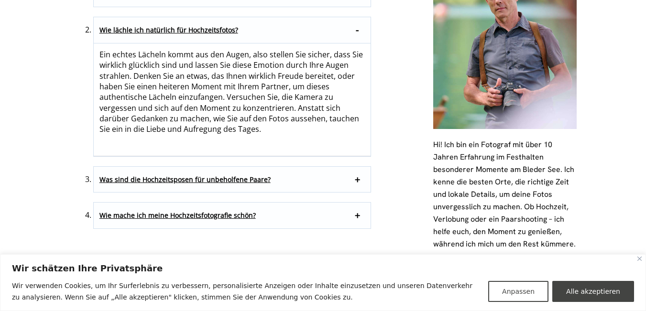  Describe the element at coordinates (169, 30) in the screenshot. I see `strong: Wie lächle ich natürlich für Hochzeitsfotos?` at that location.